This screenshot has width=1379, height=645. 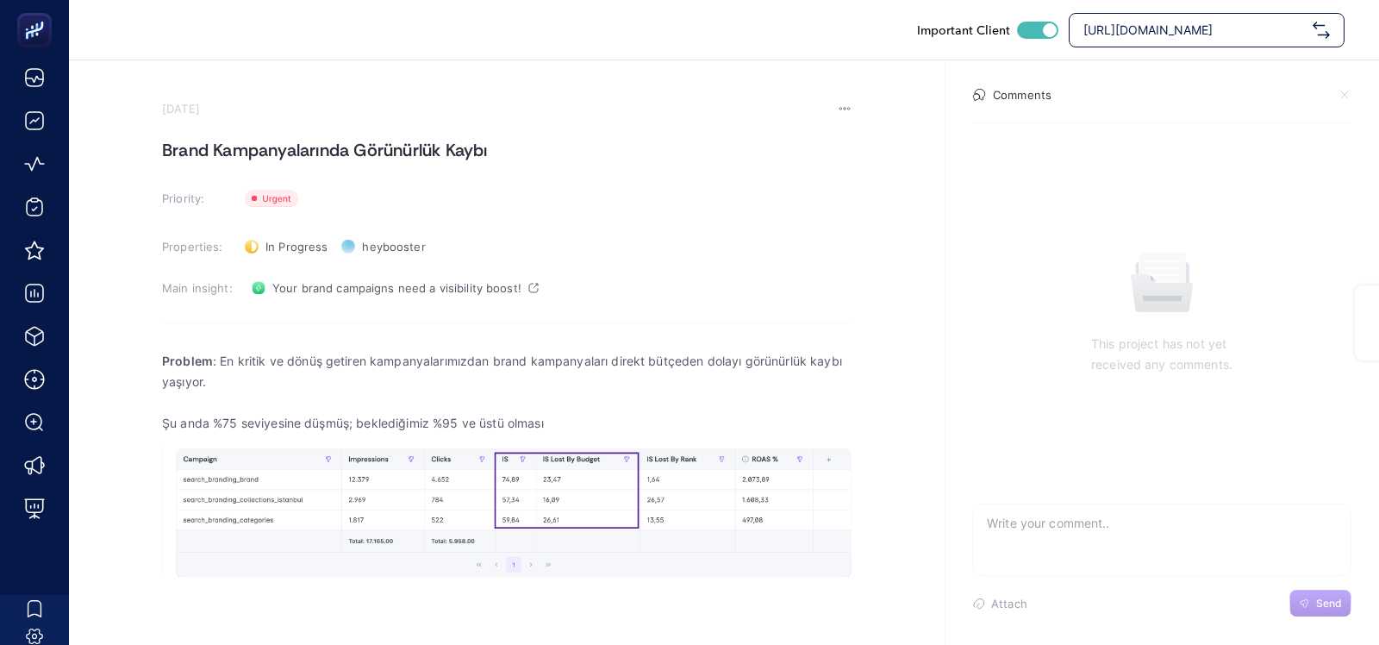 I want to click on a: Your brand campaigns need a visibility boost!, so click(x=395, y=288).